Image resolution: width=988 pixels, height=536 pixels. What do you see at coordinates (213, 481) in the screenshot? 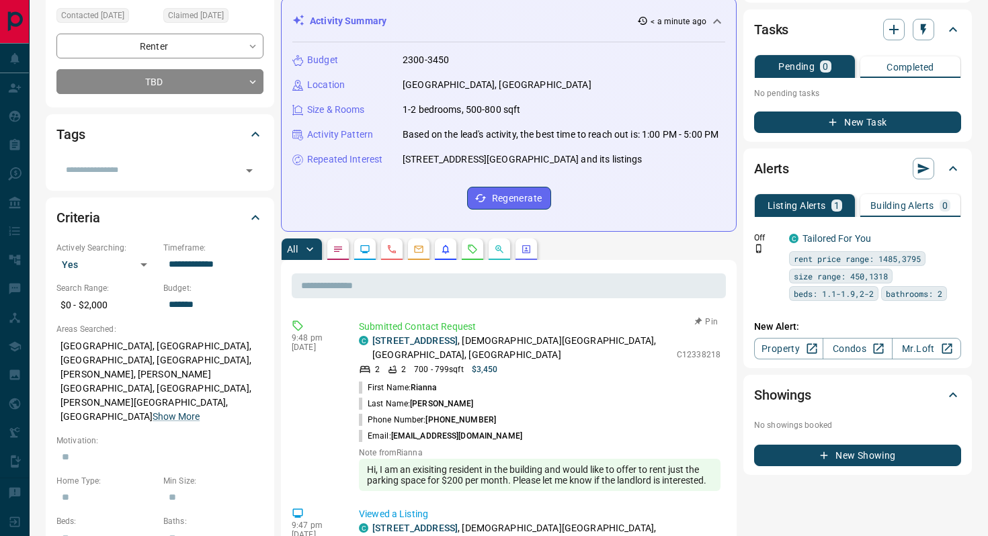
I see `p: Min Size:` at bounding box center [213, 481].